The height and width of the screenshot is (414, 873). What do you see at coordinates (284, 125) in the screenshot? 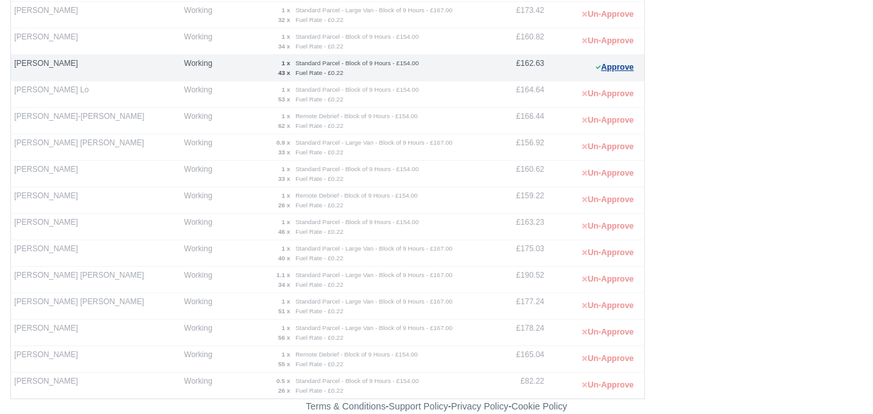
I see `strong: 62 x` at bounding box center [284, 125].